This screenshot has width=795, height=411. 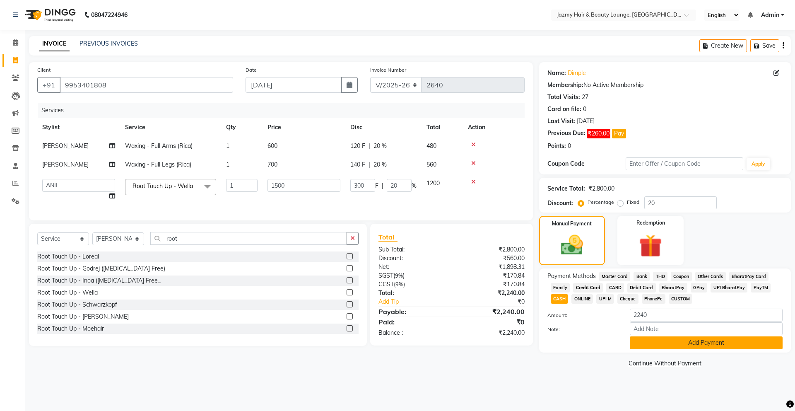 I want to click on span: Admin, so click(x=771, y=15).